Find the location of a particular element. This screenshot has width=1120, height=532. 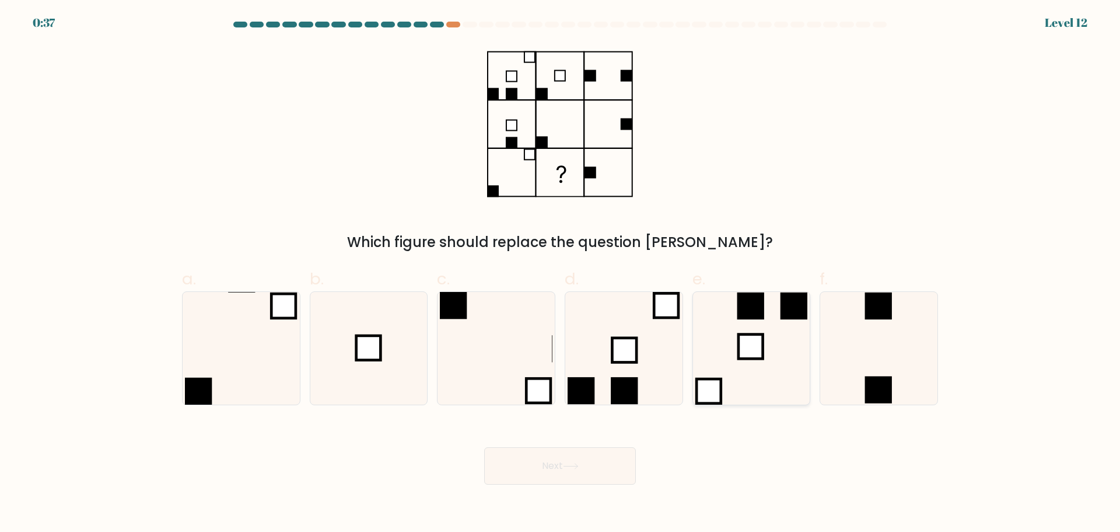

span: c. is located at coordinates (443, 278).